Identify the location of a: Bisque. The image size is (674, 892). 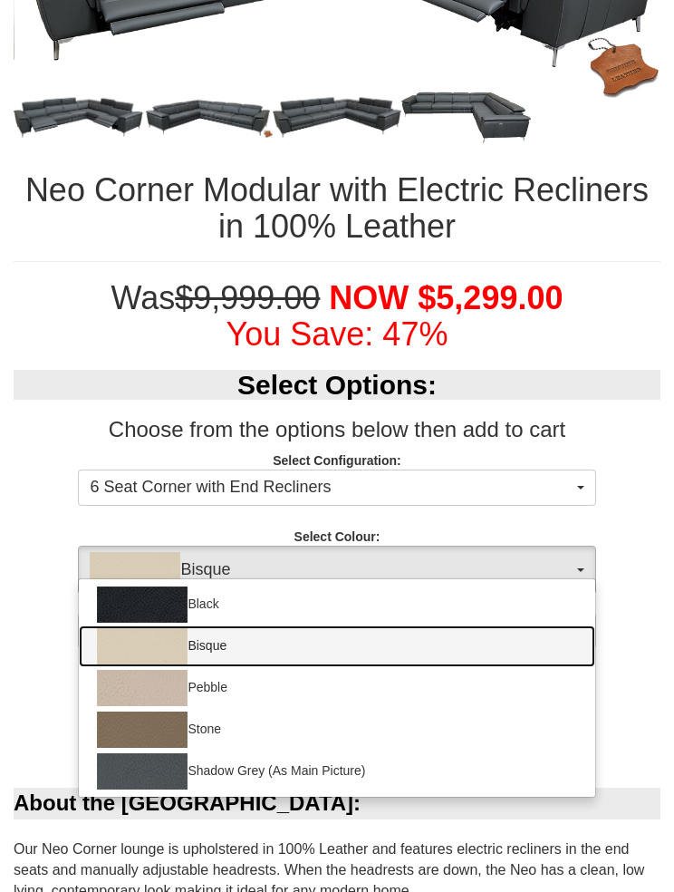
(336, 646).